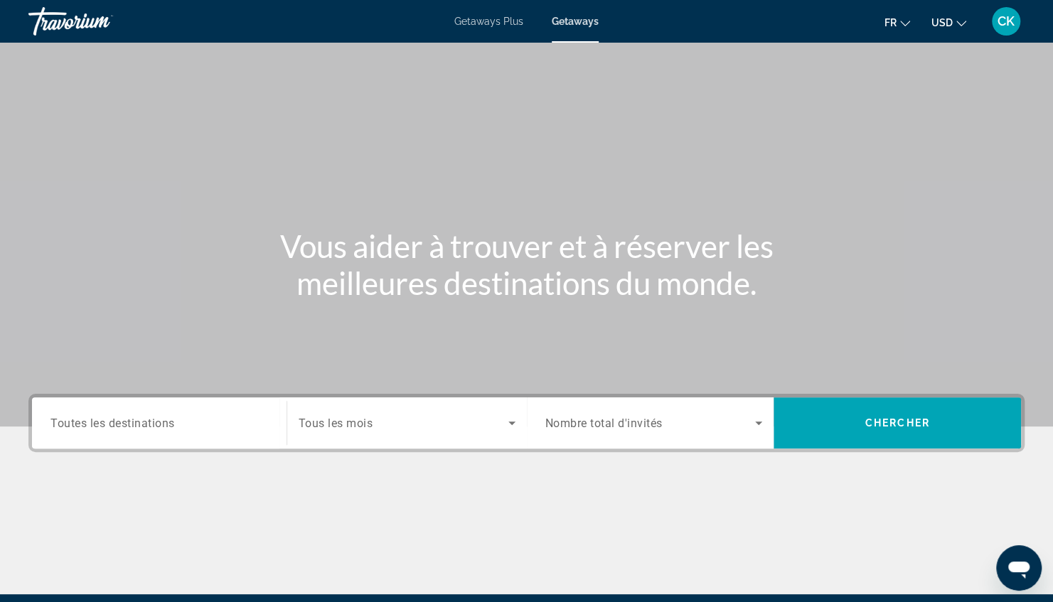 The height and width of the screenshot is (602, 1053). Describe the element at coordinates (488, 21) in the screenshot. I see `a: Getaways Plus` at that location.